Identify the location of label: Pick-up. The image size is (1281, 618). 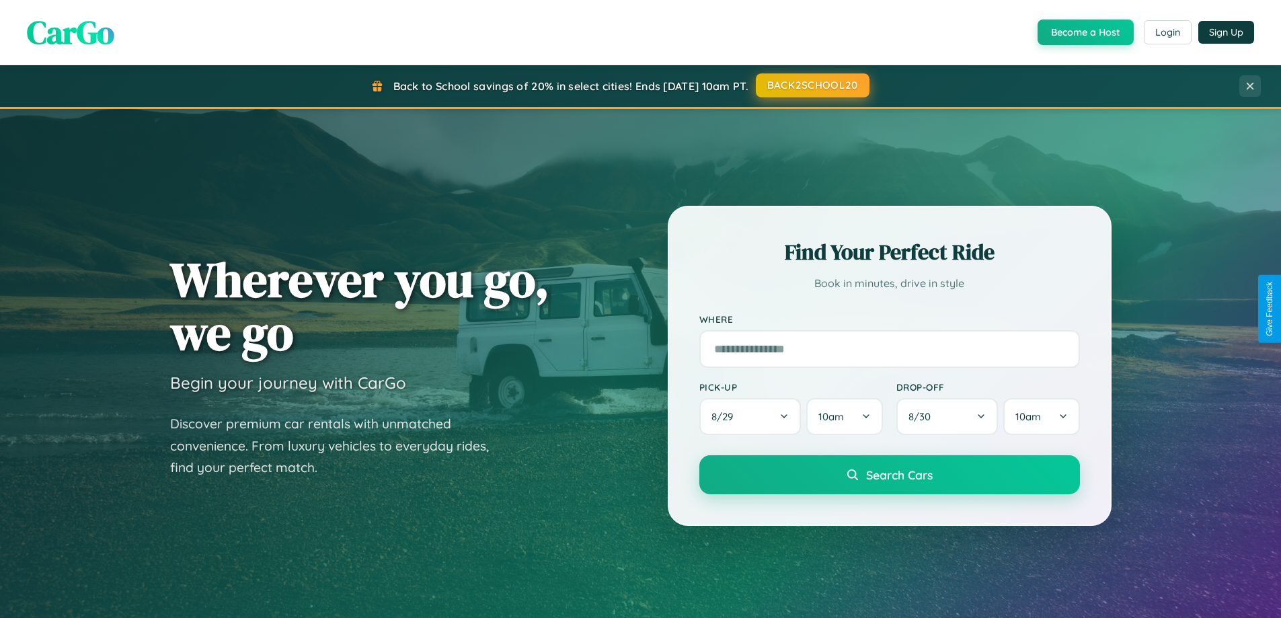
(791, 387).